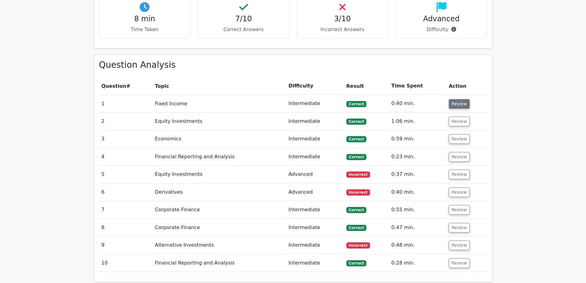 This screenshot has width=586, height=283. What do you see at coordinates (418, 210) in the screenshot?
I see `td: 0:55 min.` at bounding box center [418, 210].